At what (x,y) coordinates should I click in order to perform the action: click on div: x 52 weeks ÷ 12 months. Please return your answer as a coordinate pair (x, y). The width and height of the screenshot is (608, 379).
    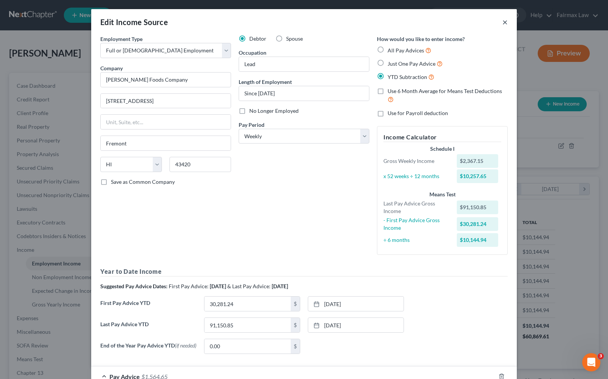
    Looking at the image, I should click on (416, 176).